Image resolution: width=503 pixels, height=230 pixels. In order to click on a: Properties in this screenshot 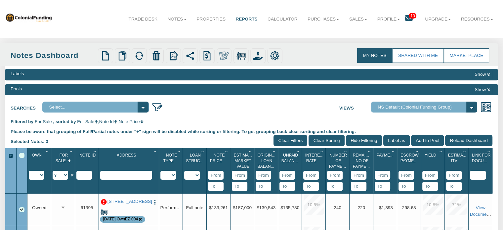, I will do `click(211, 19)`.